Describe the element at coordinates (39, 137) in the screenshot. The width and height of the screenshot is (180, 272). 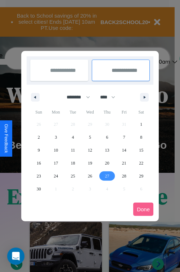
I see `button: 2` at that location.